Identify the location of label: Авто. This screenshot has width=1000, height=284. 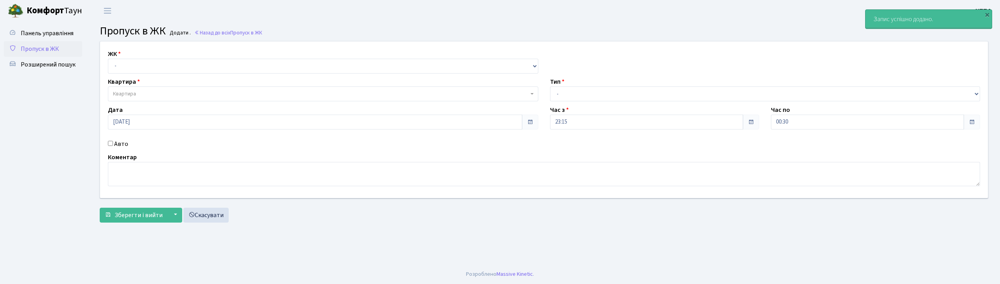
(121, 144).